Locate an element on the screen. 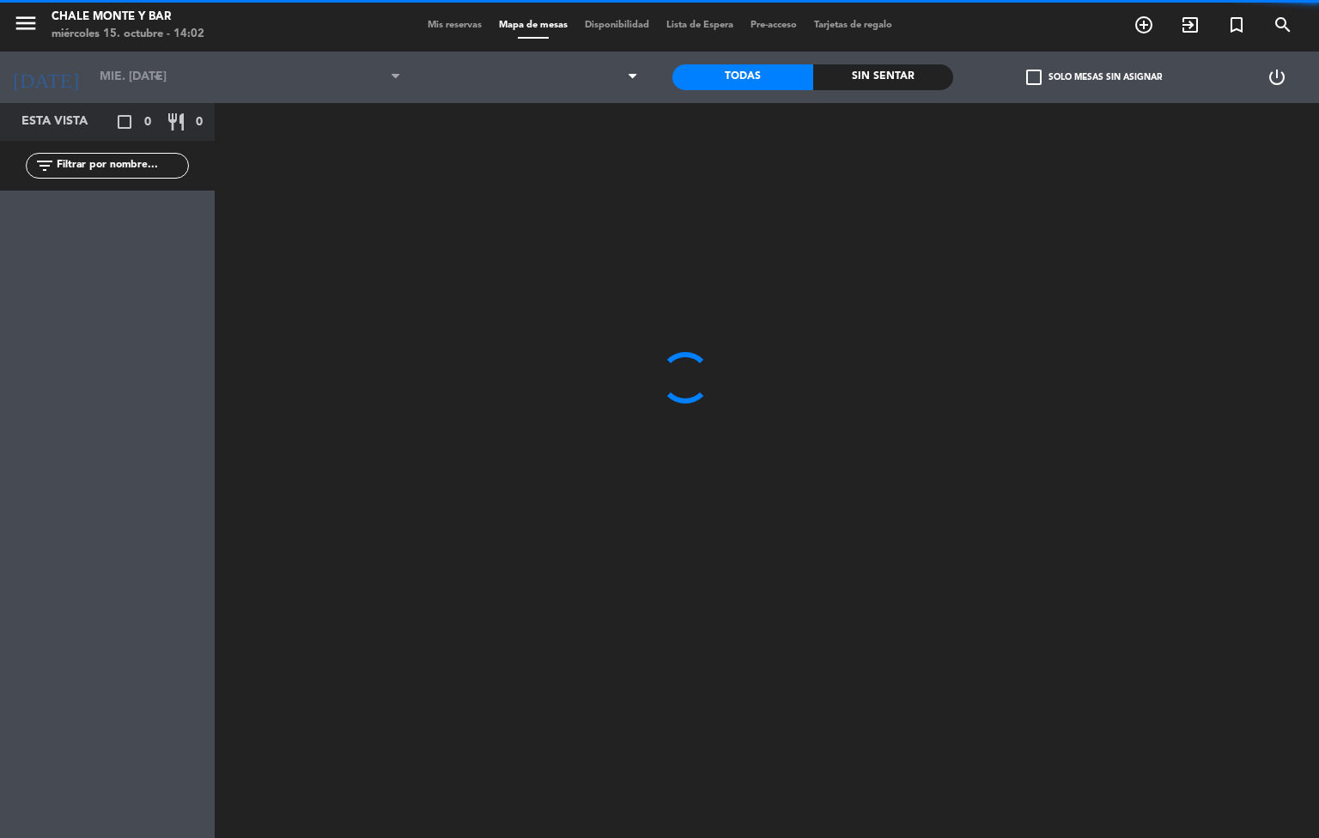  i: arrow_drop_down is located at coordinates (157, 77).